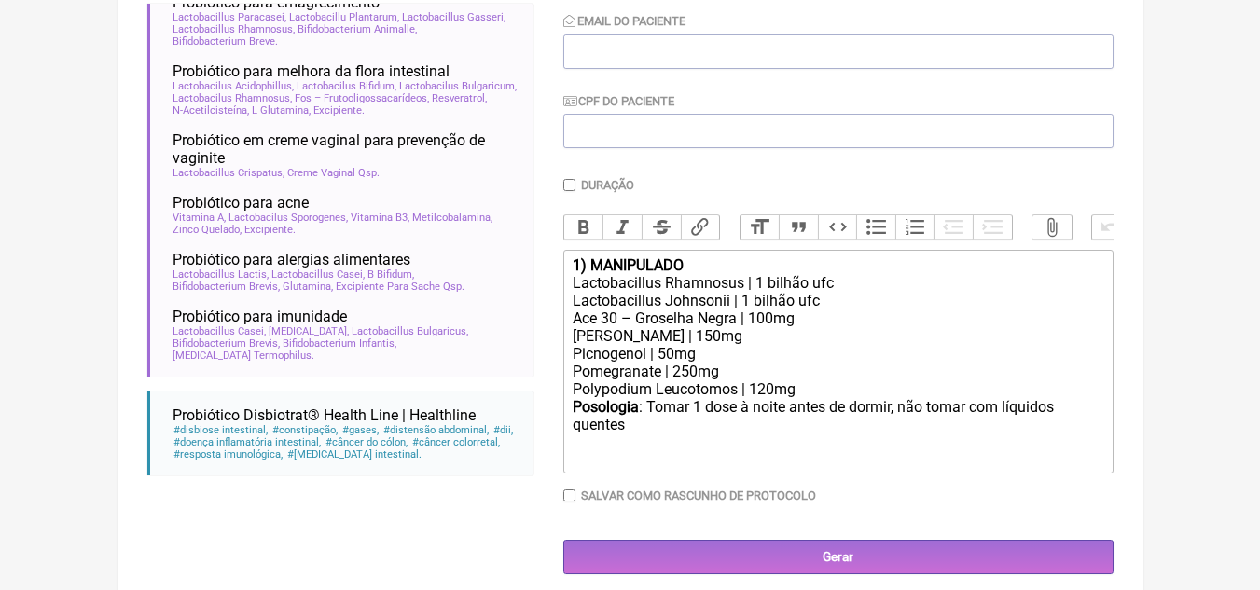 The height and width of the screenshot is (590, 1260). Describe the element at coordinates (333, 173) in the screenshot. I see `span: Creme Vaginal Qsp` at that location.